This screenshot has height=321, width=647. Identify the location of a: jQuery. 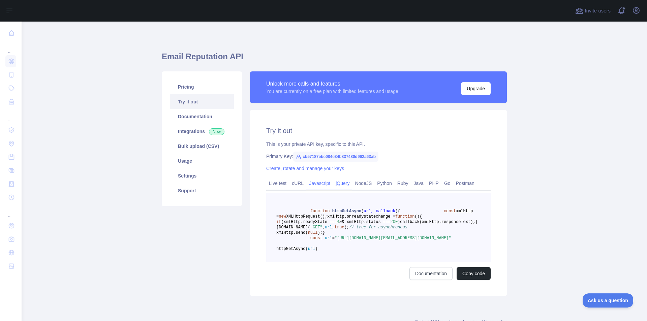
(342, 183).